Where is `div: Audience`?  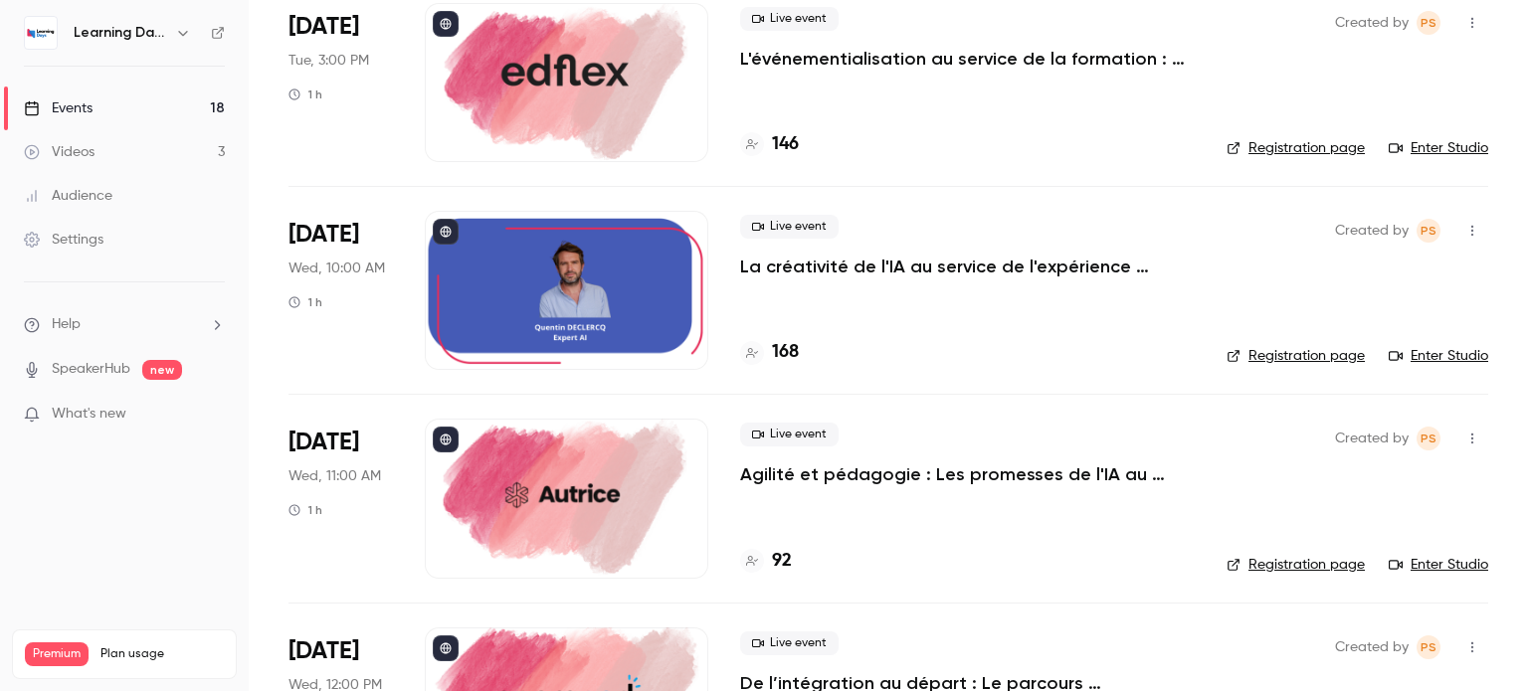 div: Audience is located at coordinates (68, 196).